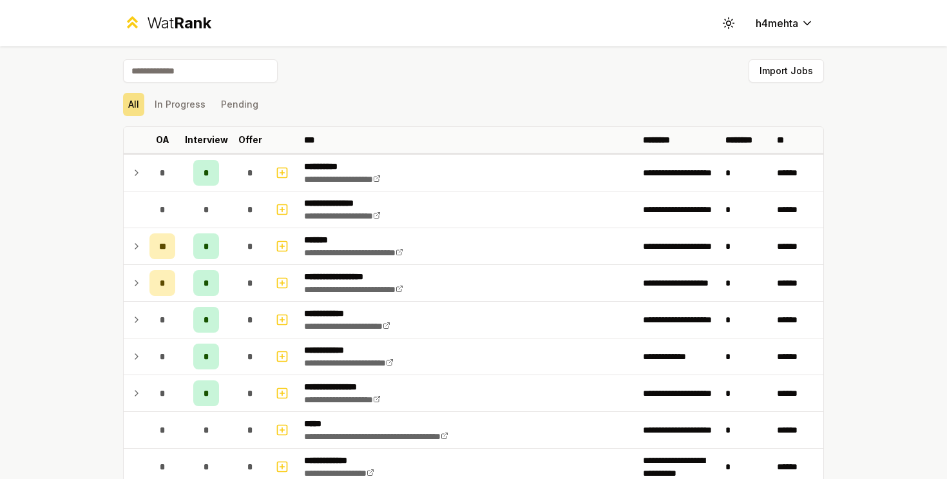  What do you see at coordinates (240, 104) in the screenshot?
I see `button: Pending` at bounding box center [240, 104].